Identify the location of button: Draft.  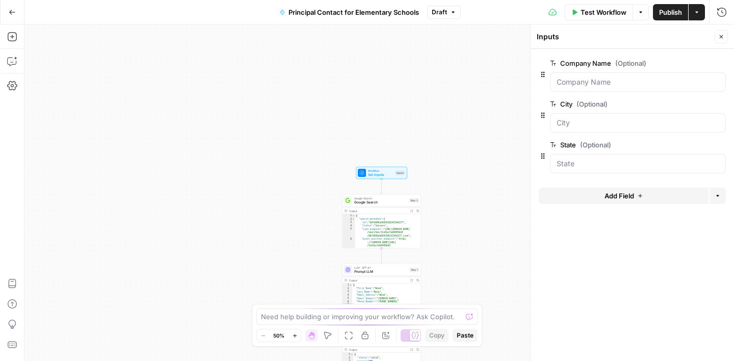
(444, 12).